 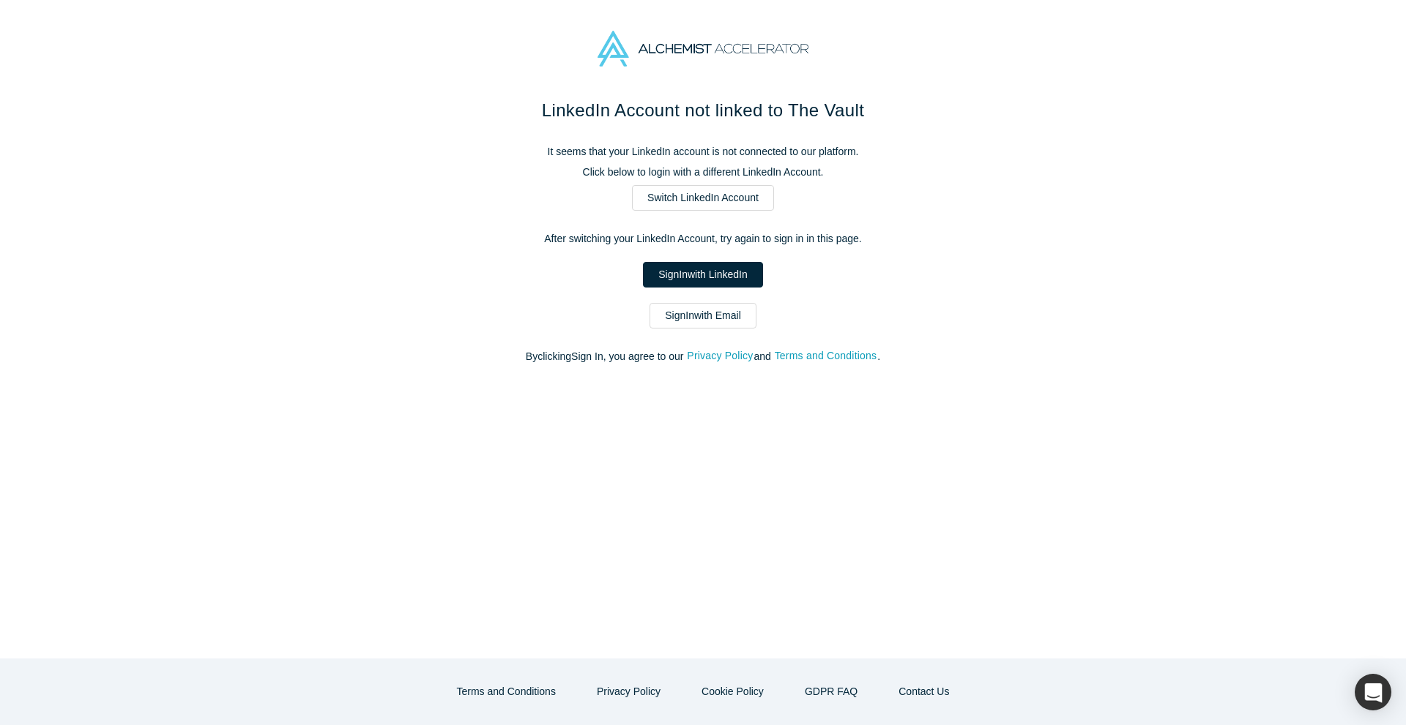 What do you see at coordinates (923, 692) in the screenshot?
I see `button: Contact Us` at bounding box center [923, 692].